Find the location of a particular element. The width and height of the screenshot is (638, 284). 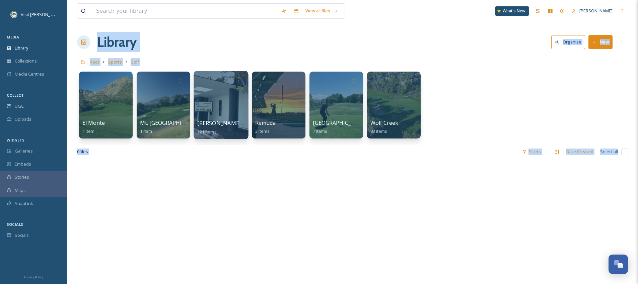

a: Root is located at coordinates (94, 62).